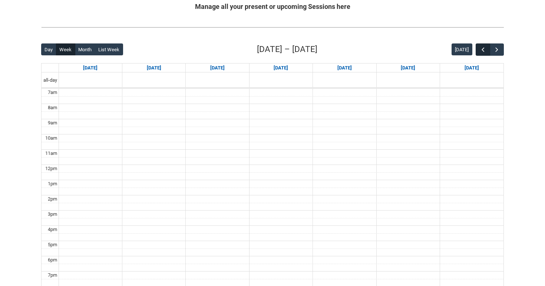 This screenshot has height=286, width=545. I want to click on h2: Manage all your present or upcoming Sessions here, so click(273, 6).